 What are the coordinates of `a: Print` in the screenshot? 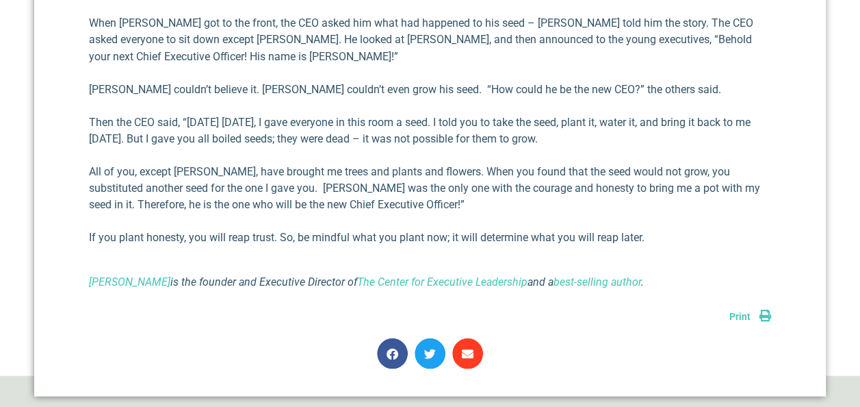 It's located at (750, 316).